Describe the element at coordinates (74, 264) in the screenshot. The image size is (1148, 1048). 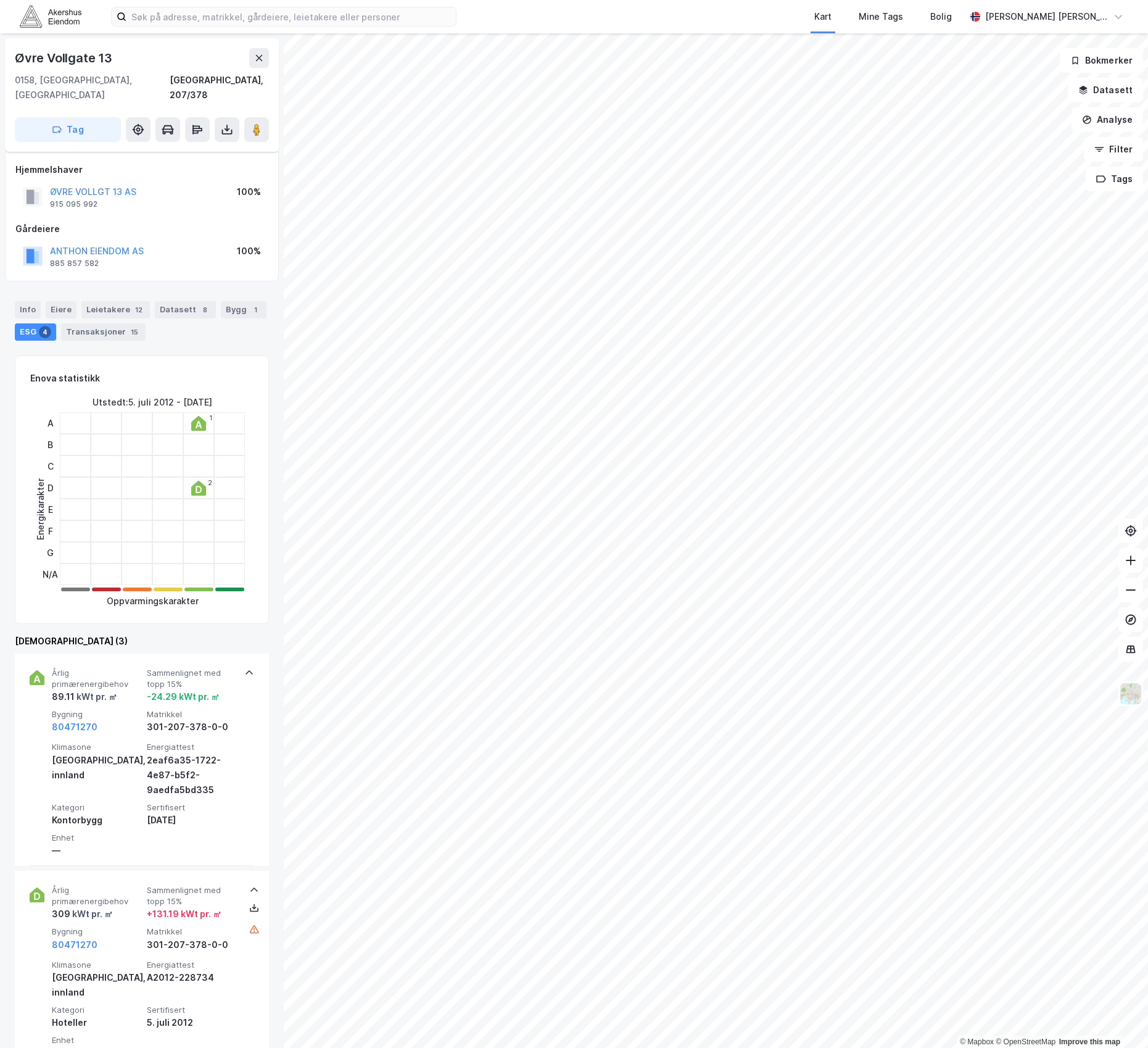
I see `div: 885 857 582` at that location.